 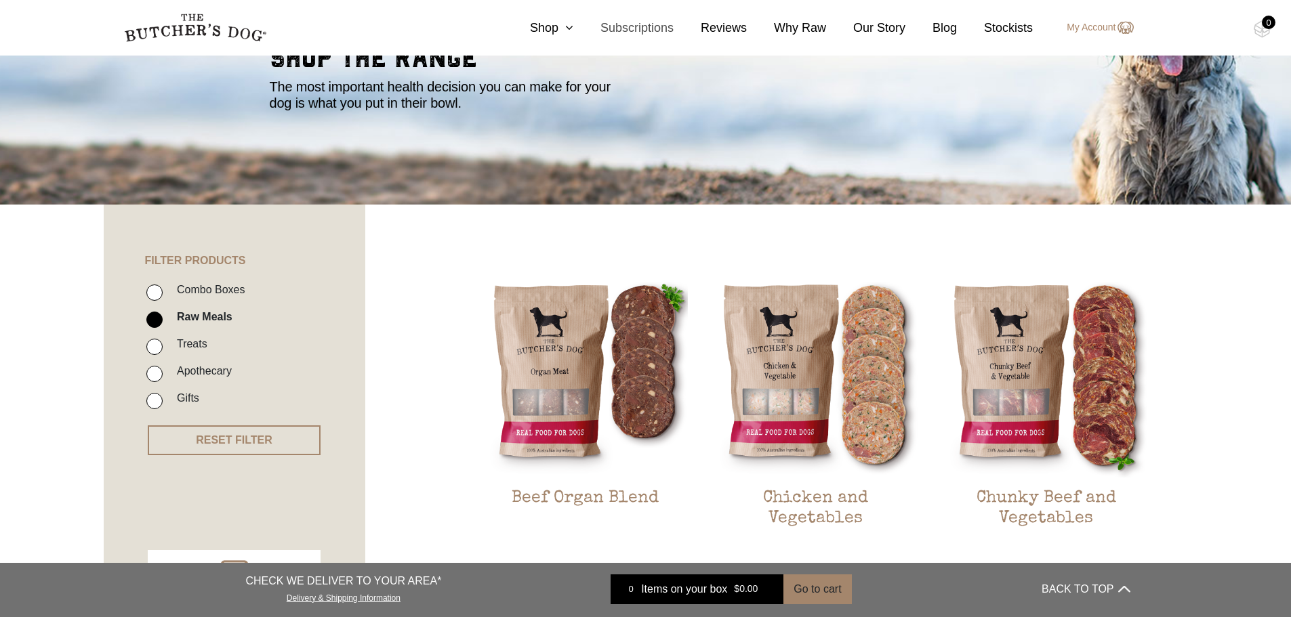 I want to click on h4: FILTER PRODUCTS, so click(x=234, y=236).